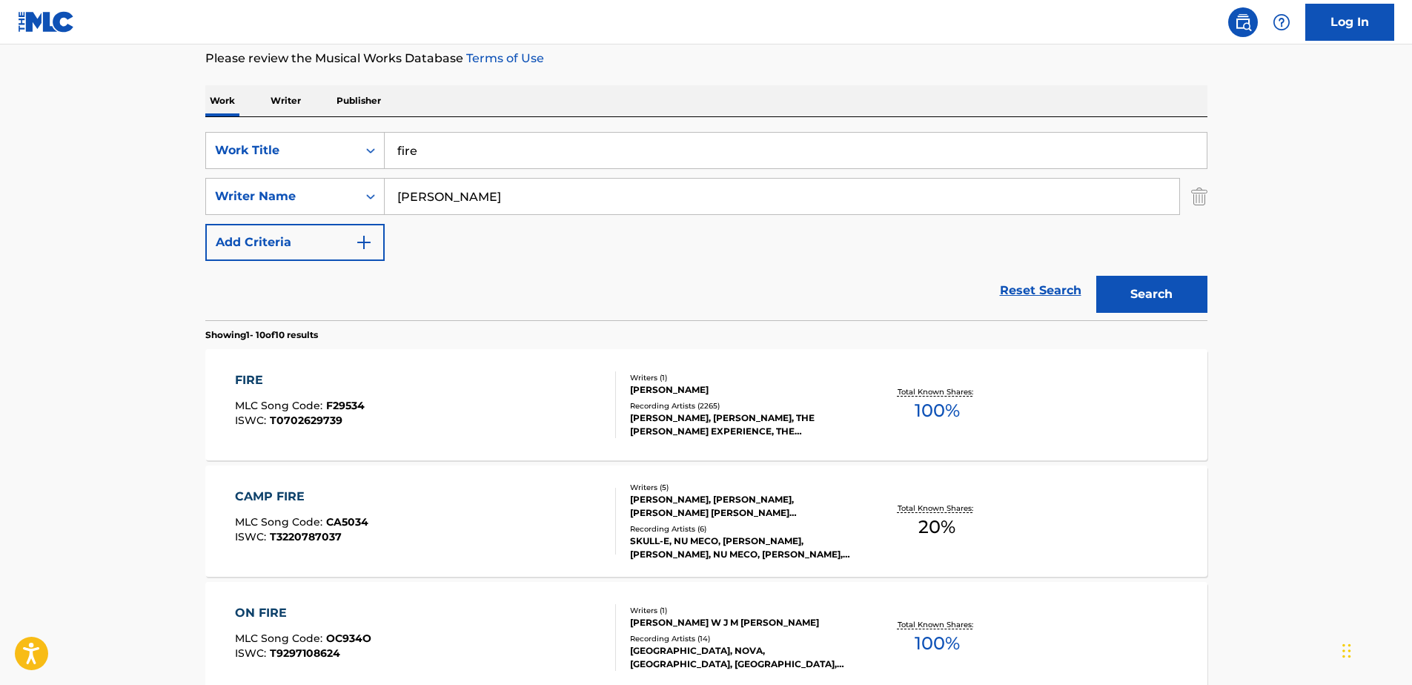 The width and height of the screenshot is (1412, 685). Describe the element at coordinates (706, 59) in the screenshot. I see `p: Please review the Musical Works Database` at that location.